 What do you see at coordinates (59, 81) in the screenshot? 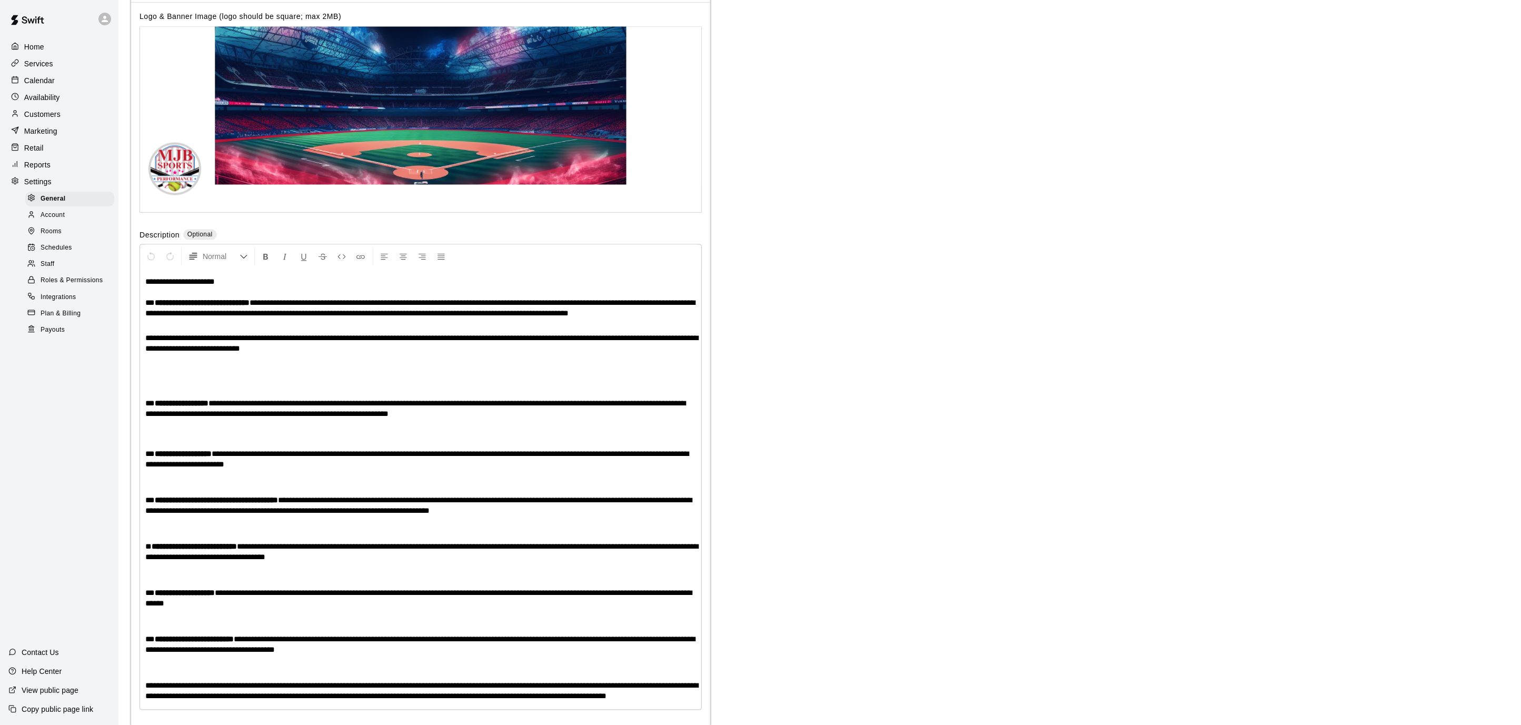
I see `div: Calendar` at bounding box center [59, 81].